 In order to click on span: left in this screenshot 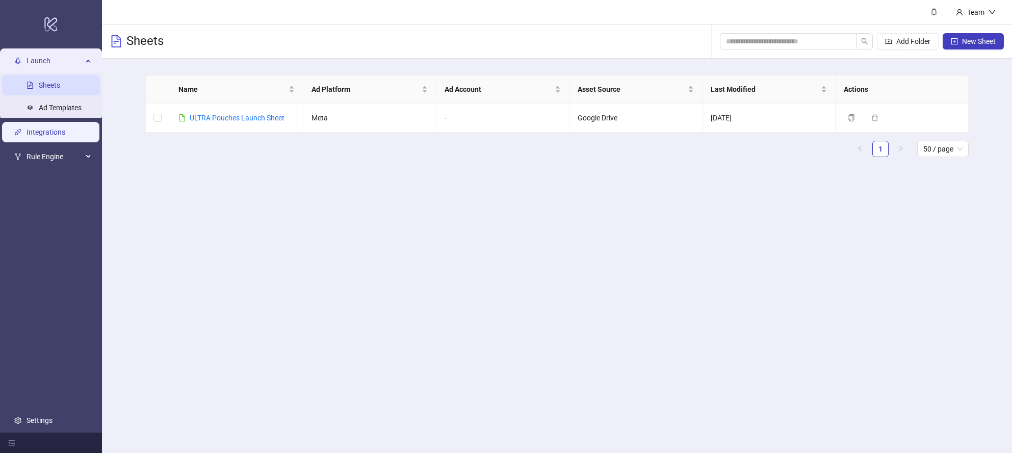, I will do `click(860, 148)`.